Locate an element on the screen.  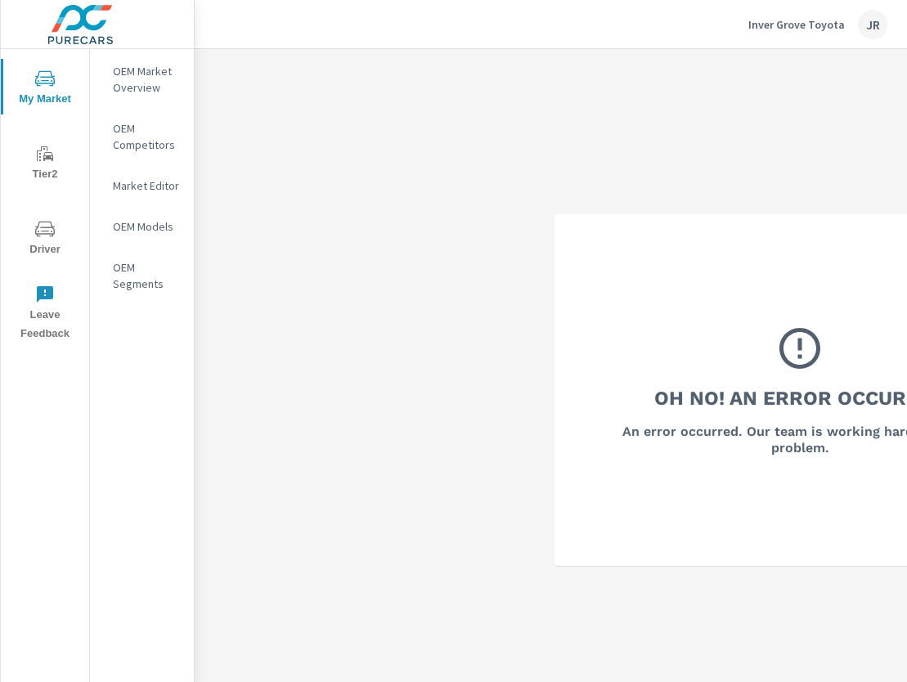
div: nav menu is located at coordinates (45, 199).